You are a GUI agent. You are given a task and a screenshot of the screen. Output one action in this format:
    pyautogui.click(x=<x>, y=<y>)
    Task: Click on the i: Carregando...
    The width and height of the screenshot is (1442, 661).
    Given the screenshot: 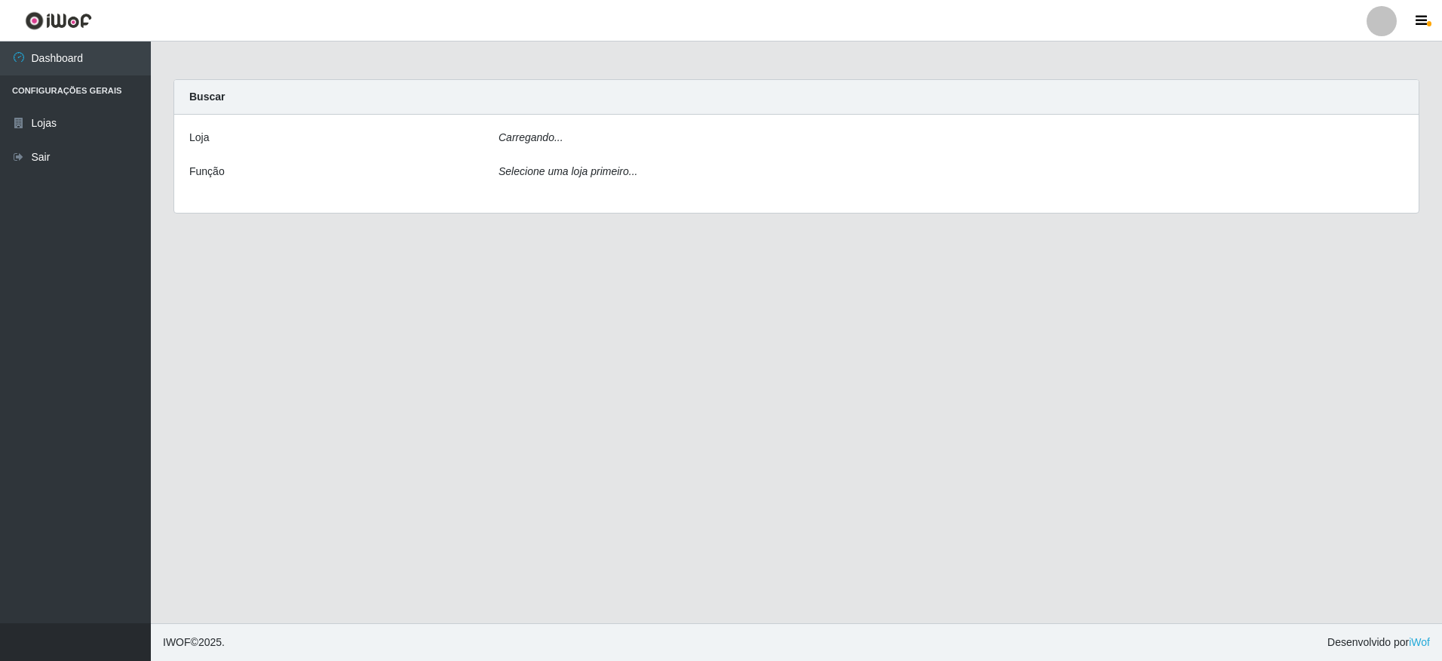 What is the action you would take?
    pyautogui.click(x=531, y=137)
    